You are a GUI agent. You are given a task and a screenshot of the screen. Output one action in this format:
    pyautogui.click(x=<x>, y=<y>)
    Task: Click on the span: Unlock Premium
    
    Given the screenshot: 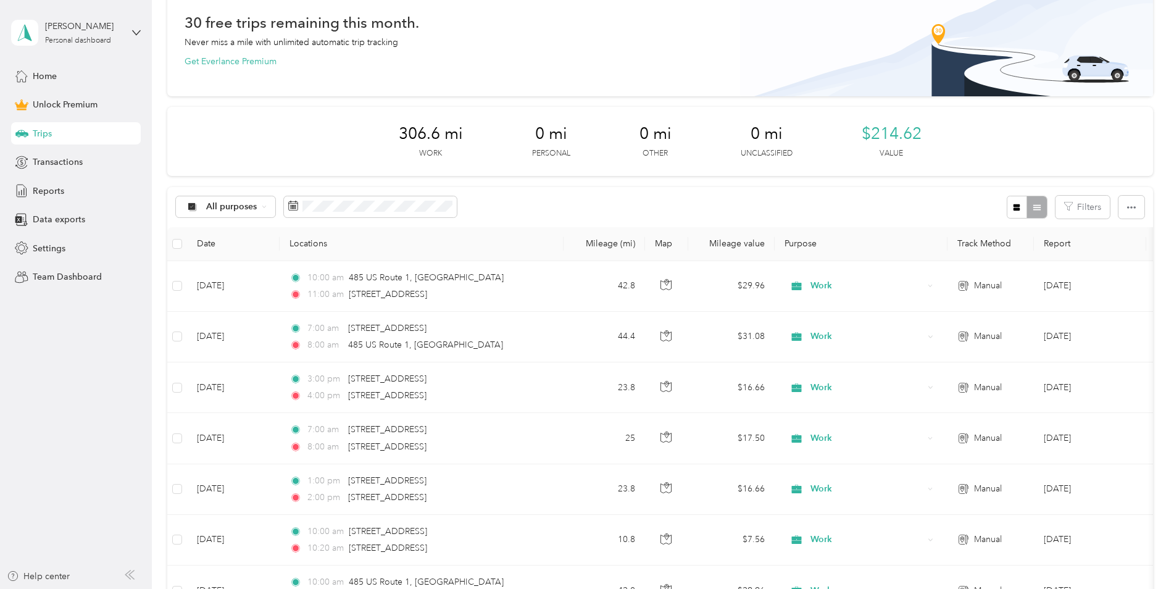 What is the action you would take?
    pyautogui.click(x=65, y=104)
    